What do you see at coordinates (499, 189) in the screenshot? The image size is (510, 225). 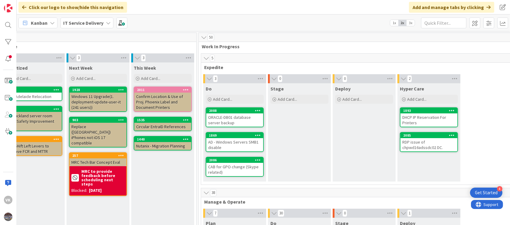 I see `div: 4` at bounding box center [499, 189].